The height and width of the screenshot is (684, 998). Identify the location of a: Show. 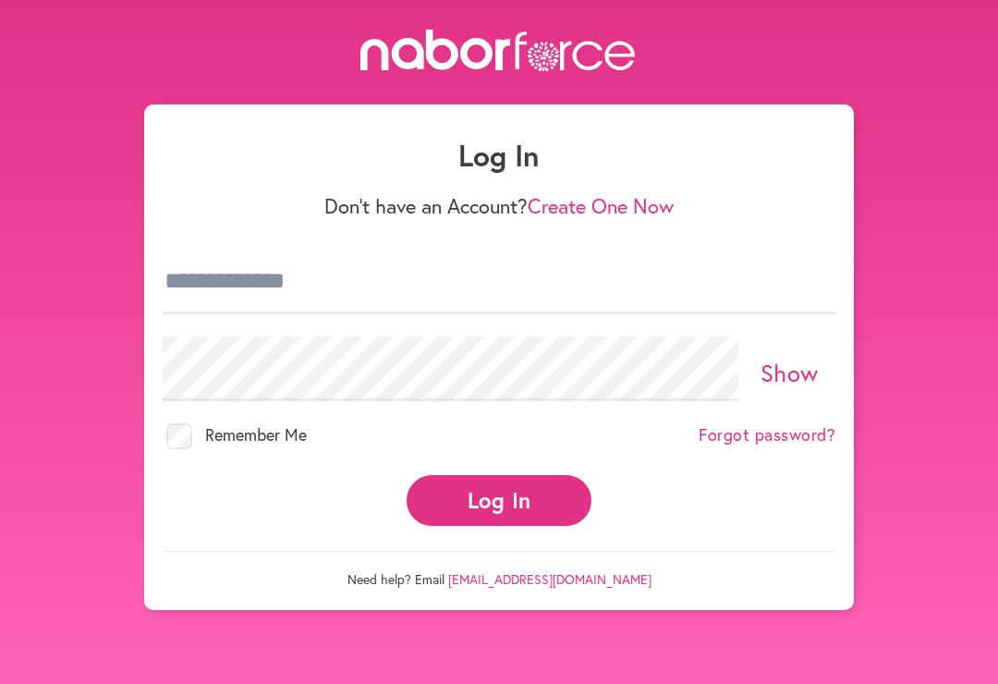
(790, 373).